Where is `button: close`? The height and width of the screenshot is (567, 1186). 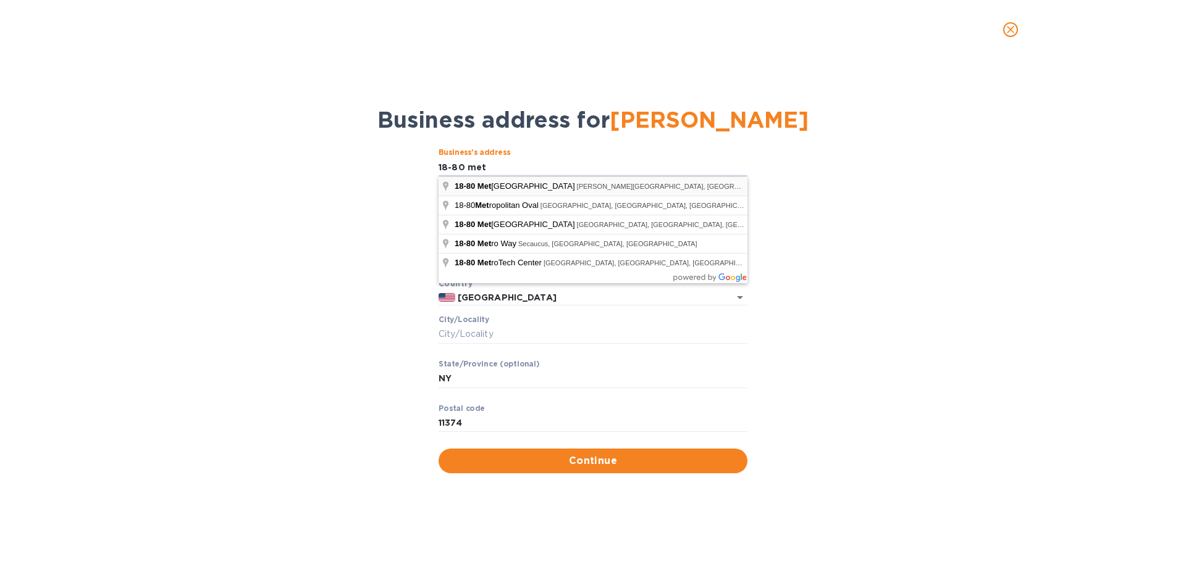
button: close is located at coordinates (1010, 30).